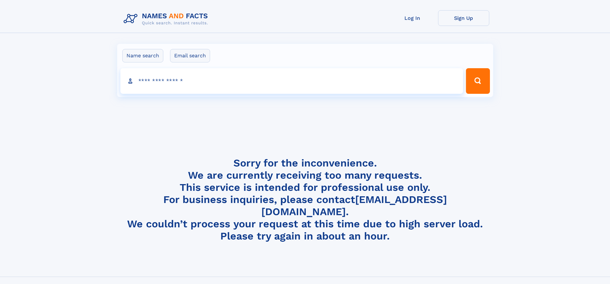  What do you see at coordinates (143, 56) in the screenshot?
I see `label: Name search` at bounding box center [143, 56].